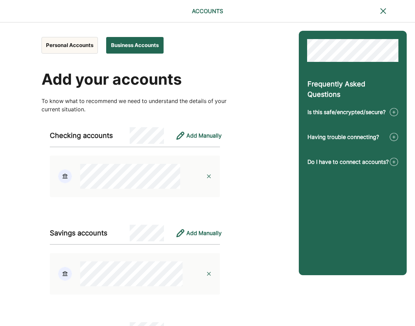 Image resolution: width=415 pixels, height=326 pixels. What do you see at coordinates (348, 162) in the screenshot?
I see `div: Do I have to connect accounts?` at bounding box center [348, 162].